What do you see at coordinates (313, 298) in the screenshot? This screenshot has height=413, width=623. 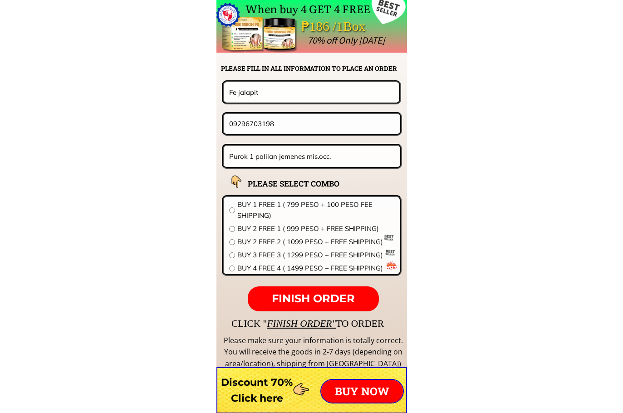 I see `span: FINISH ORDER` at bounding box center [313, 298].